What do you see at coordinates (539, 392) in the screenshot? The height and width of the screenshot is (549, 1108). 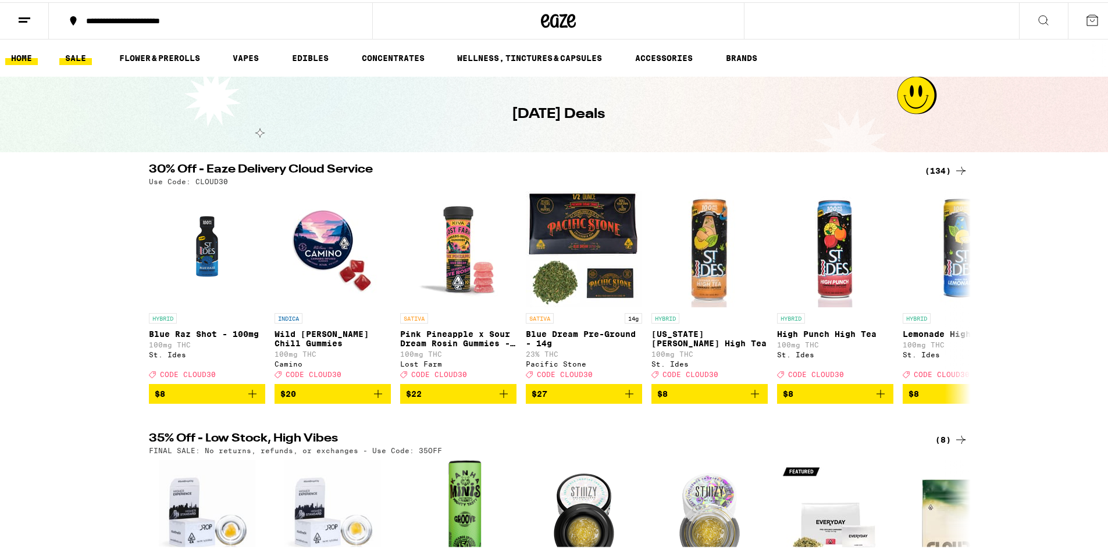 I see `span: $27` at bounding box center [539, 392].